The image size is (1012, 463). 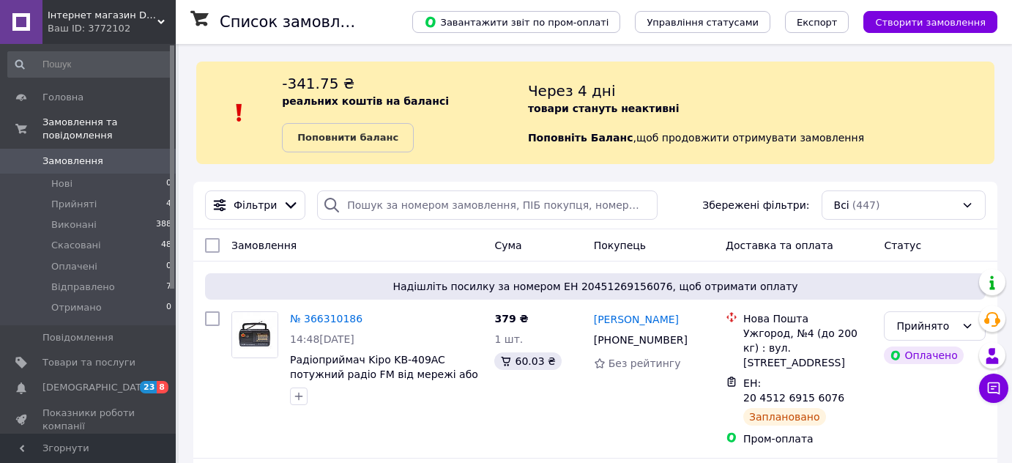 What do you see at coordinates (702, 22) in the screenshot?
I see `button: Управління статусами` at bounding box center [702, 22].